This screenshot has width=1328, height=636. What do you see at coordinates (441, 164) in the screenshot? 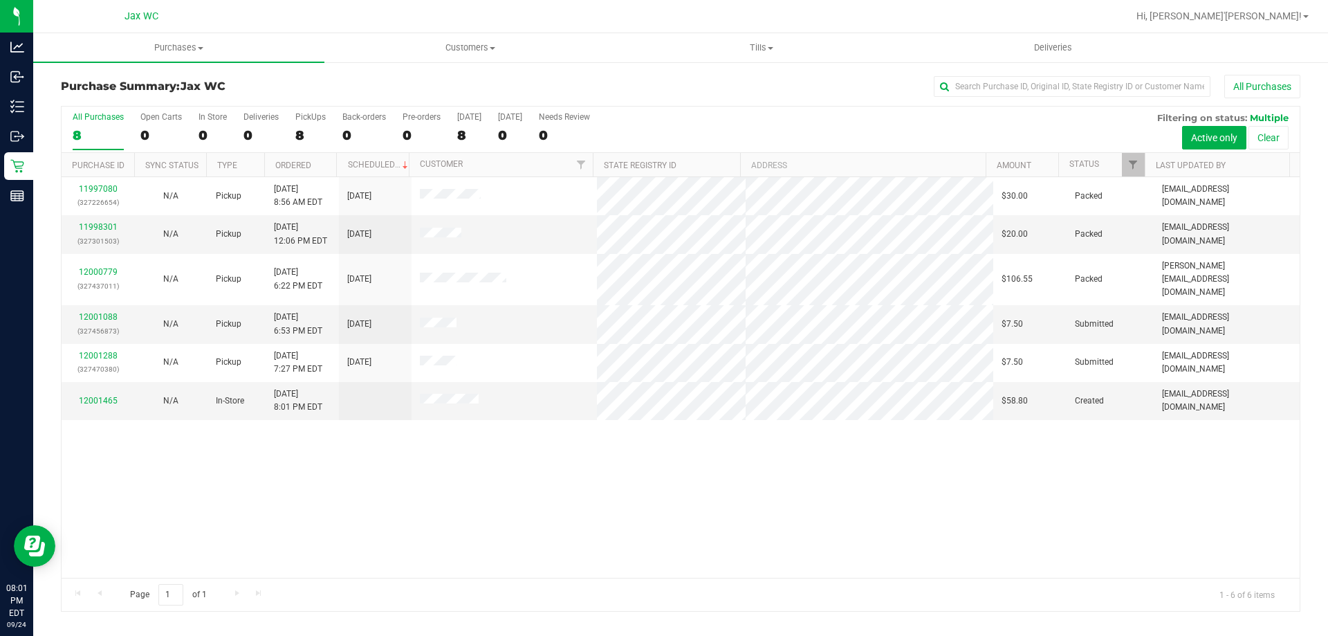
I see `a: Customer` at bounding box center [441, 164].